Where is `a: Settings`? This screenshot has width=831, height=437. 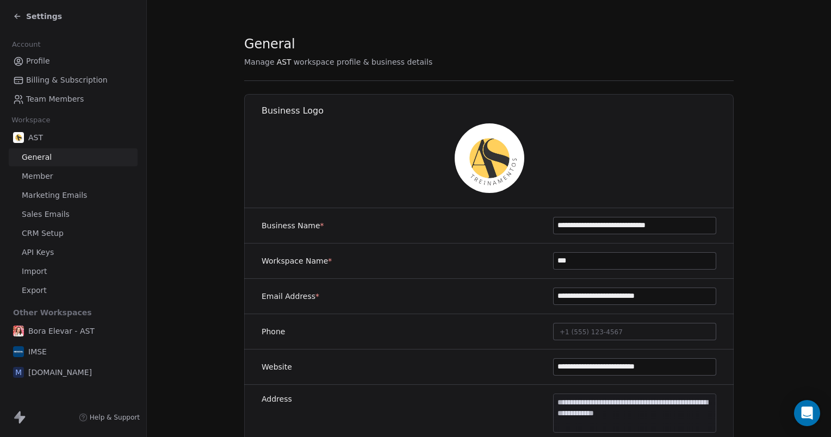
a: Settings is located at coordinates (38, 16).